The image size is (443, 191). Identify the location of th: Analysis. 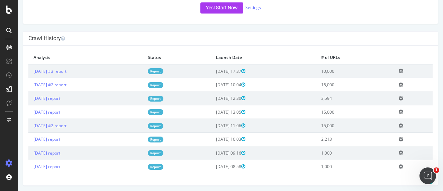
(67, 57).